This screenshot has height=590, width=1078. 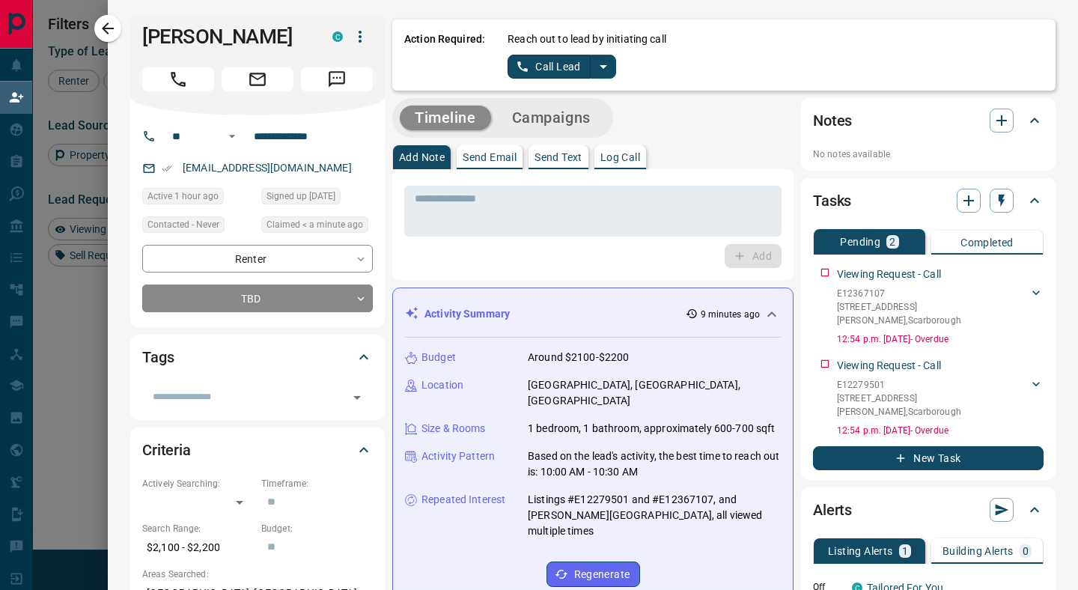 What do you see at coordinates (167, 168) in the screenshot?
I see `svg: Email Verified` at bounding box center [167, 168].